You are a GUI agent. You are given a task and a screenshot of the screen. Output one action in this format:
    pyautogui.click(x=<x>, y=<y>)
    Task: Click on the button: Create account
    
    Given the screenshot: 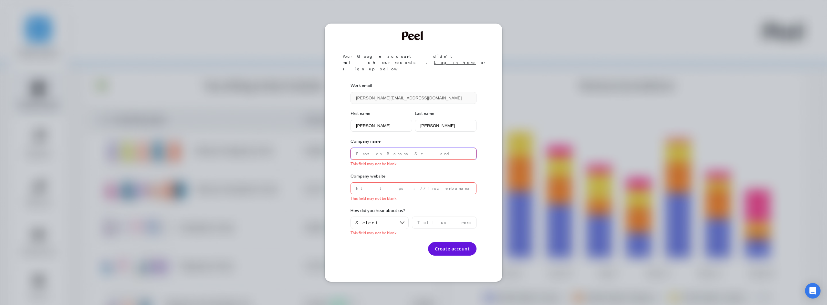 What is the action you would take?
    pyautogui.click(x=452, y=249)
    